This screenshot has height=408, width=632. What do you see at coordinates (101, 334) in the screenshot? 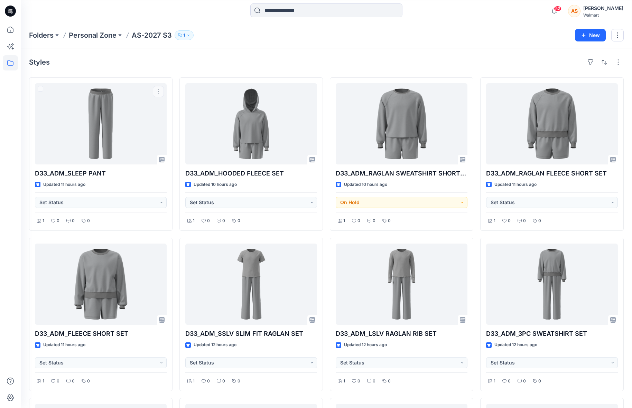
I see `p: D33_ADM_FLEECE SHORT SET` at bounding box center [101, 334].